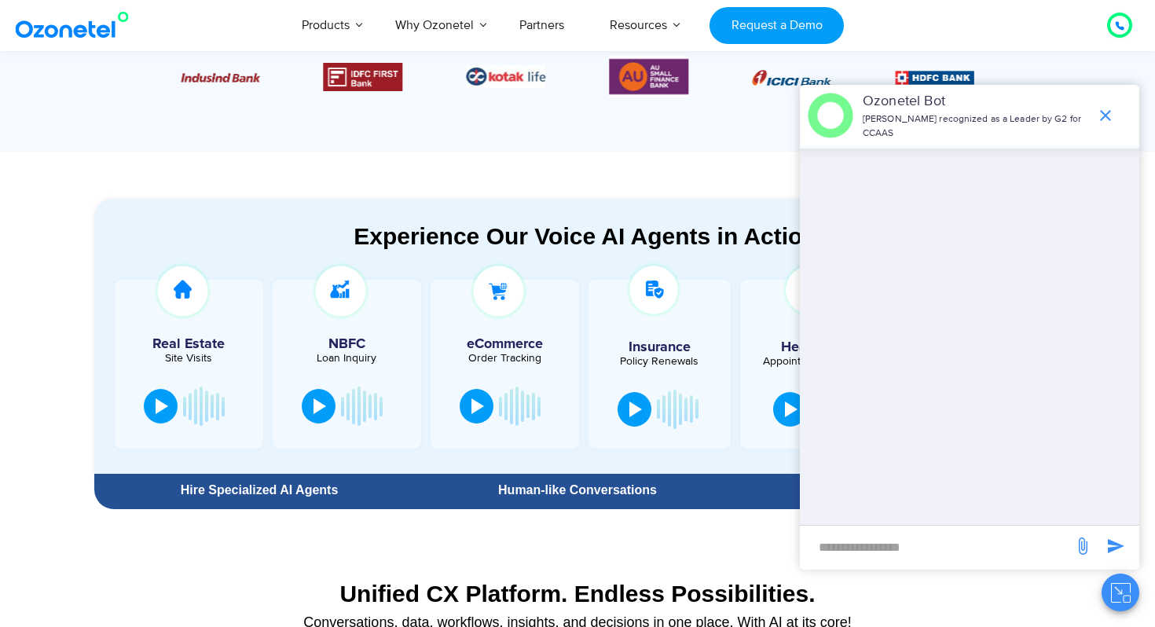 The image size is (1155, 627). I want to click on div: Policy Renewals, so click(660, 361).